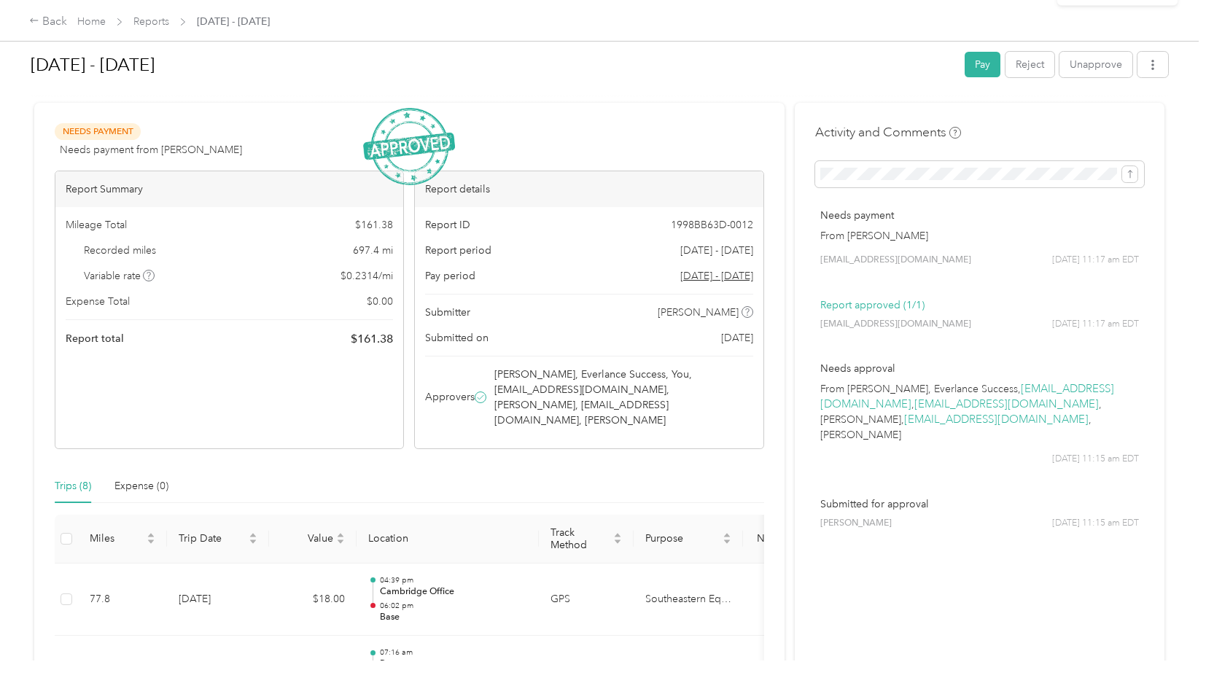 The width and height of the screenshot is (1206, 686). I want to click on td: 77.8, so click(122, 600).